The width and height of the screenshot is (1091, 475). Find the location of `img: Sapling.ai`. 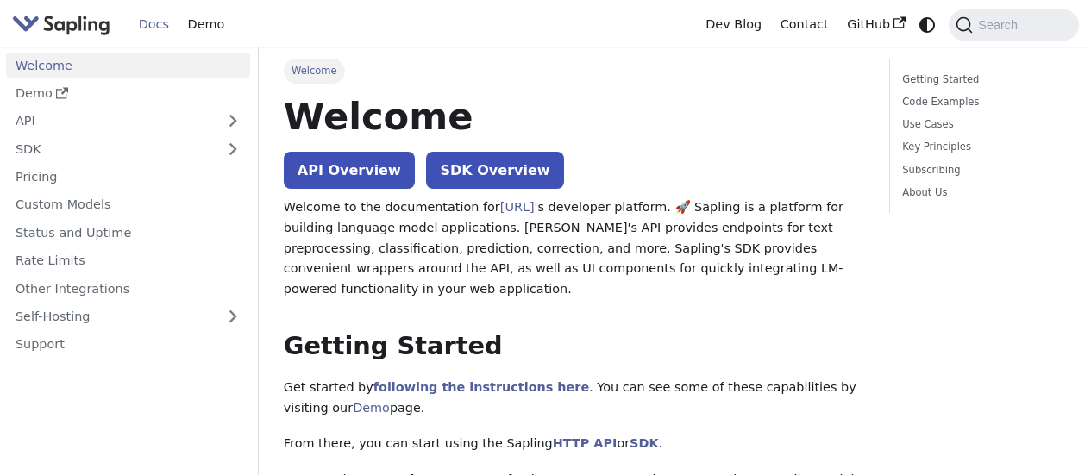

img: Sapling.ai is located at coordinates (61, 24).